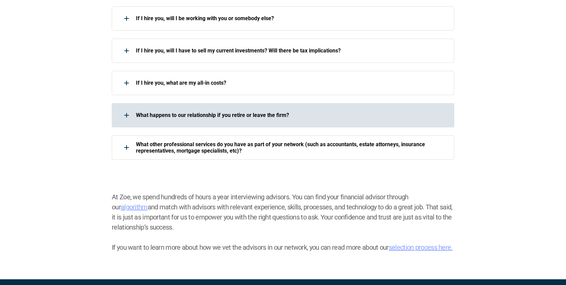  I want to click on p: If I hire you, will I have to sell my current investments? Will there be tax implications?, so click(291, 50).